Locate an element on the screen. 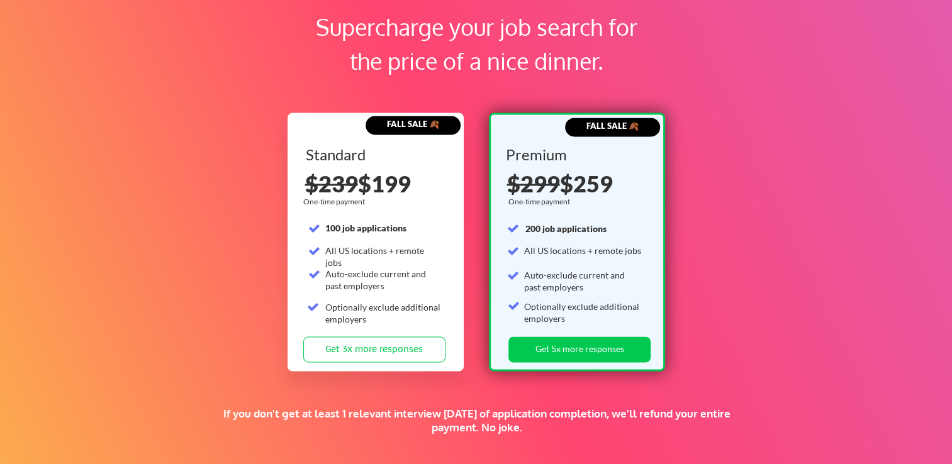 Image resolution: width=952 pixels, height=464 pixels. div: Standard is located at coordinates (374, 155).